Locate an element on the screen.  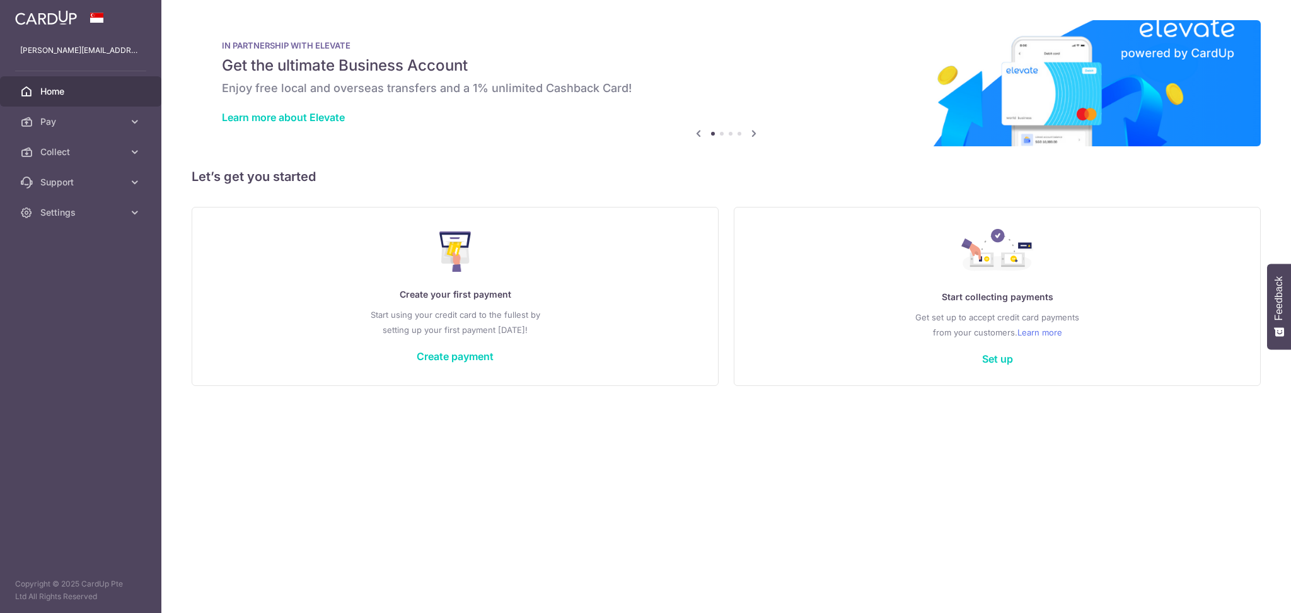
a: Set up is located at coordinates (998, 359).